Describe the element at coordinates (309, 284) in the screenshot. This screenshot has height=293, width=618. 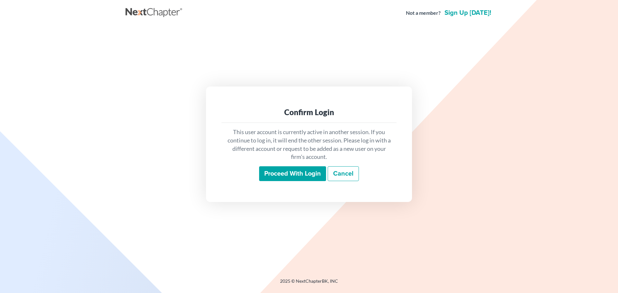
I see `div: 2025 © NextChapterBK, INC` at that location.